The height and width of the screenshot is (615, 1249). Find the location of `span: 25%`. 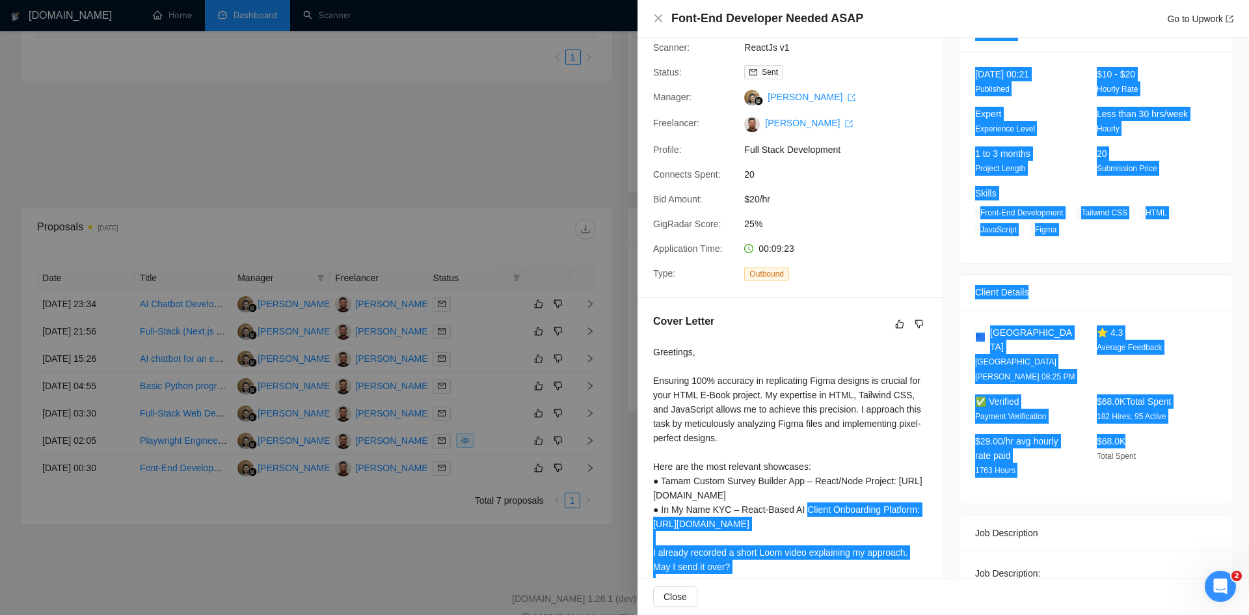

span: 25% is located at coordinates (842, 224).